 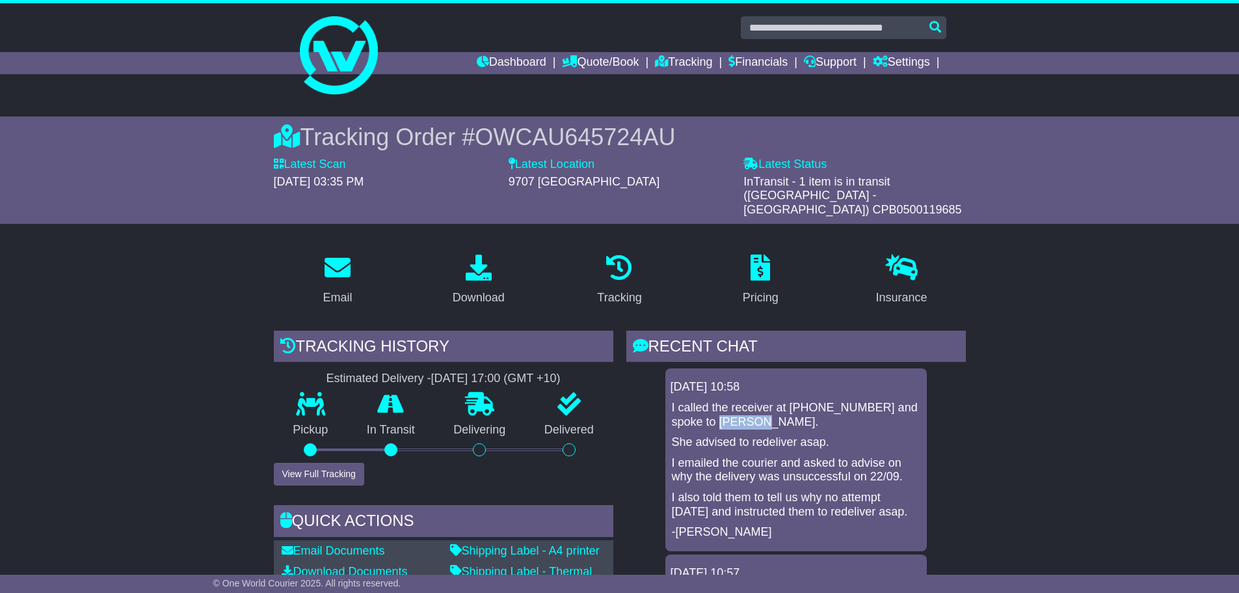 What do you see at coordinates (479, 297) in the screenshot?
I see `div: Download` at bounding box center [479, 297].